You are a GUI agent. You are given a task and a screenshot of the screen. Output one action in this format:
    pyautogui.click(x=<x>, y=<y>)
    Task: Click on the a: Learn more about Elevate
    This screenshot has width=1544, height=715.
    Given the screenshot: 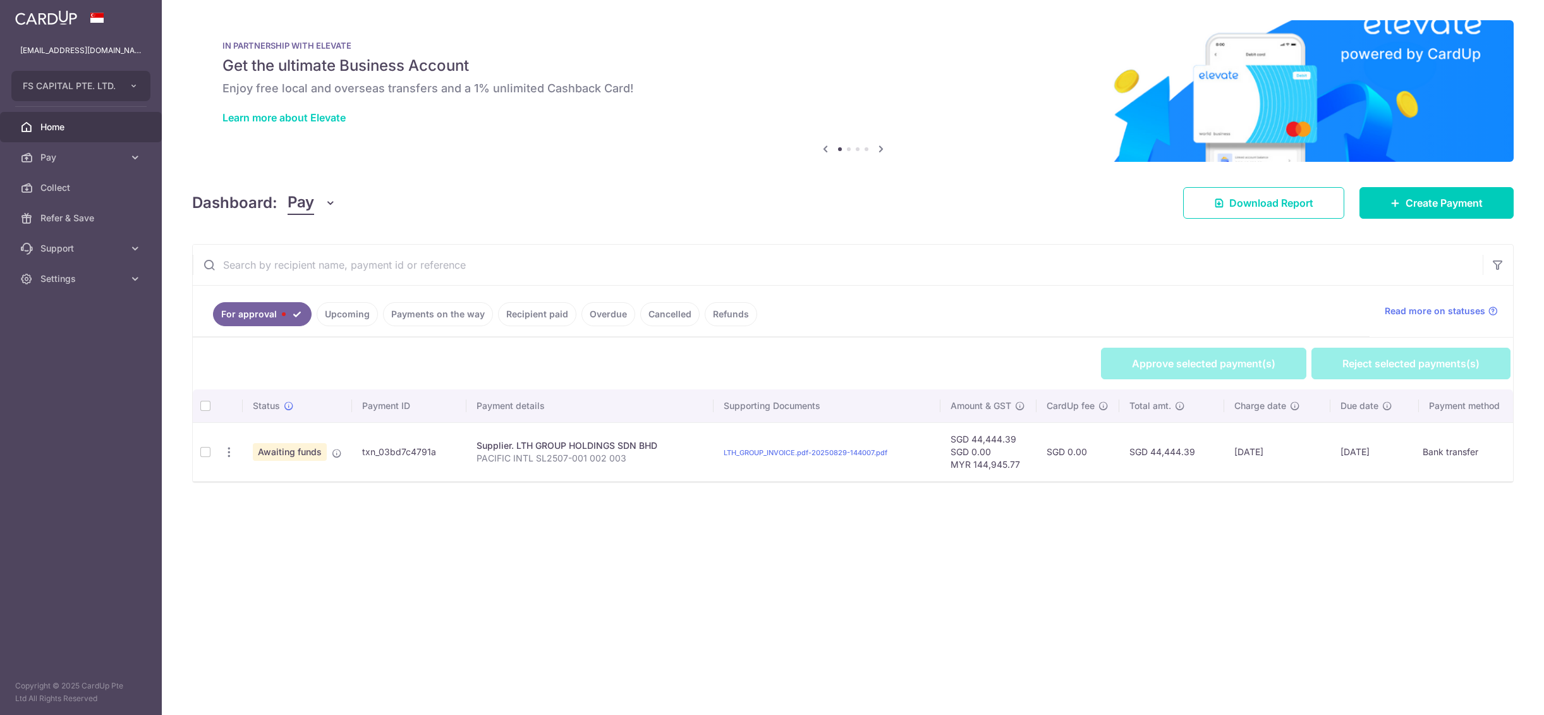 What is the action you would take?
    pyautogui.click(x=284, y=118)
    